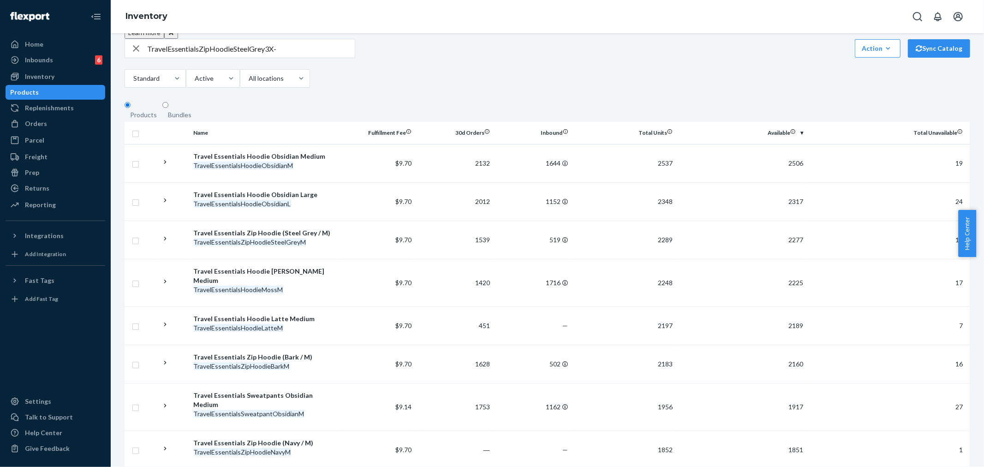 The width and height of the screenshot is (984, 467). Describe the element at coordinates (624, 133) in the screenshot. I see `th: Total Units` at that location.